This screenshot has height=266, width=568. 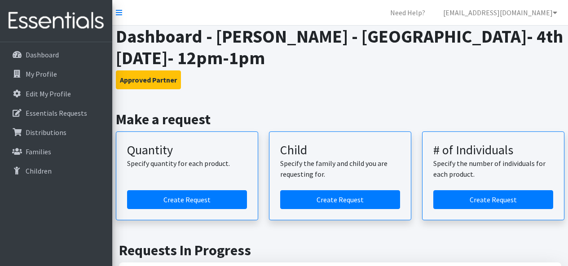 What do you see at coordinates (48, 94) in the screenshot?
I see `p: Edit My Profile` at bounding box center [48, 94].